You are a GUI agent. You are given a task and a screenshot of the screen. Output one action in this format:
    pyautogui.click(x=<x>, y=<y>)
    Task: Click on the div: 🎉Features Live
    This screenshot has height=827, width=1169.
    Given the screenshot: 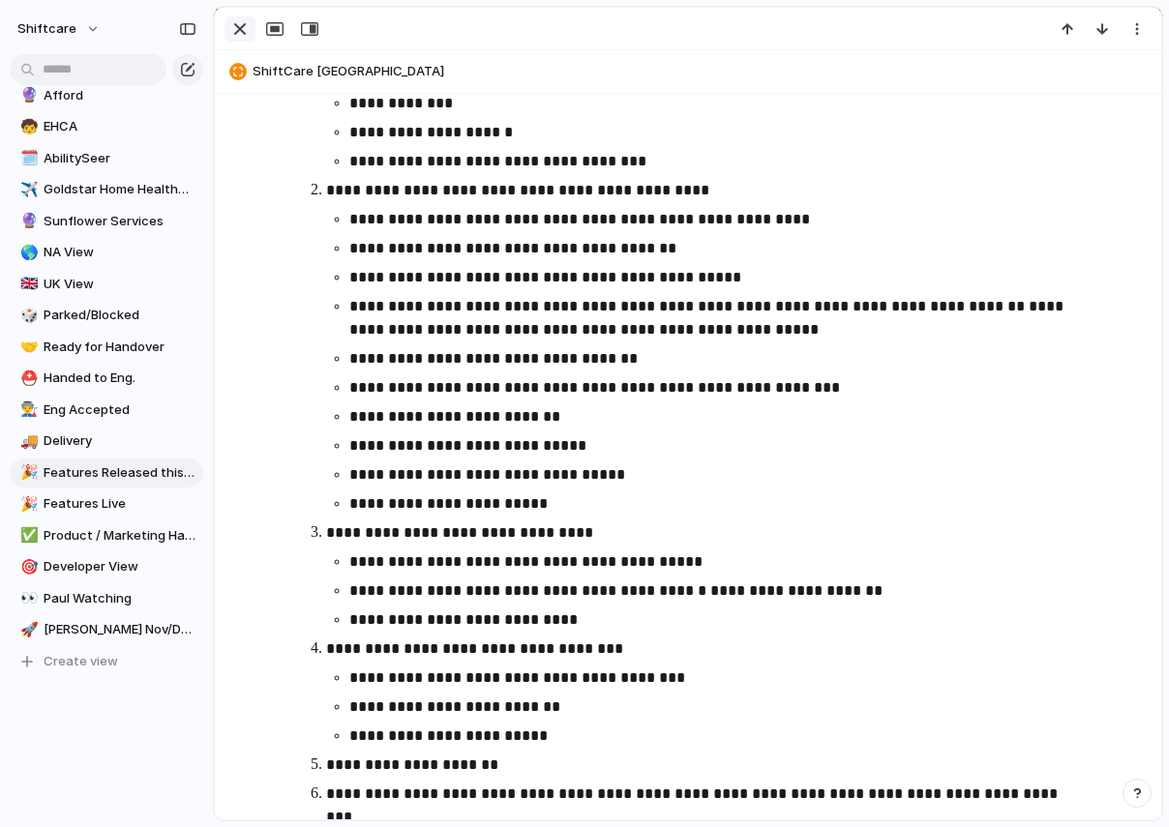 What is the action you would take?
    pyautogui.click(x=106, y=504)
    